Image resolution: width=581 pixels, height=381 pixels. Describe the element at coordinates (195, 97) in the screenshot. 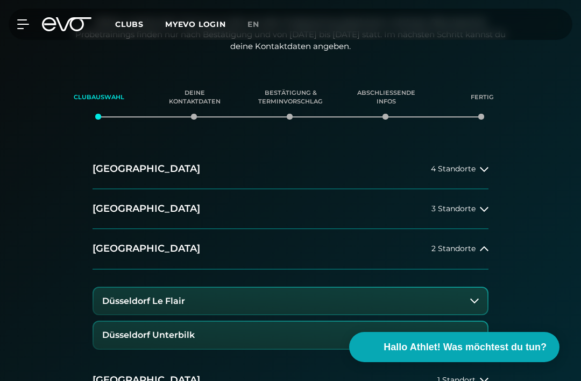

I see `div: Deine Kontaktdaten` at that location.